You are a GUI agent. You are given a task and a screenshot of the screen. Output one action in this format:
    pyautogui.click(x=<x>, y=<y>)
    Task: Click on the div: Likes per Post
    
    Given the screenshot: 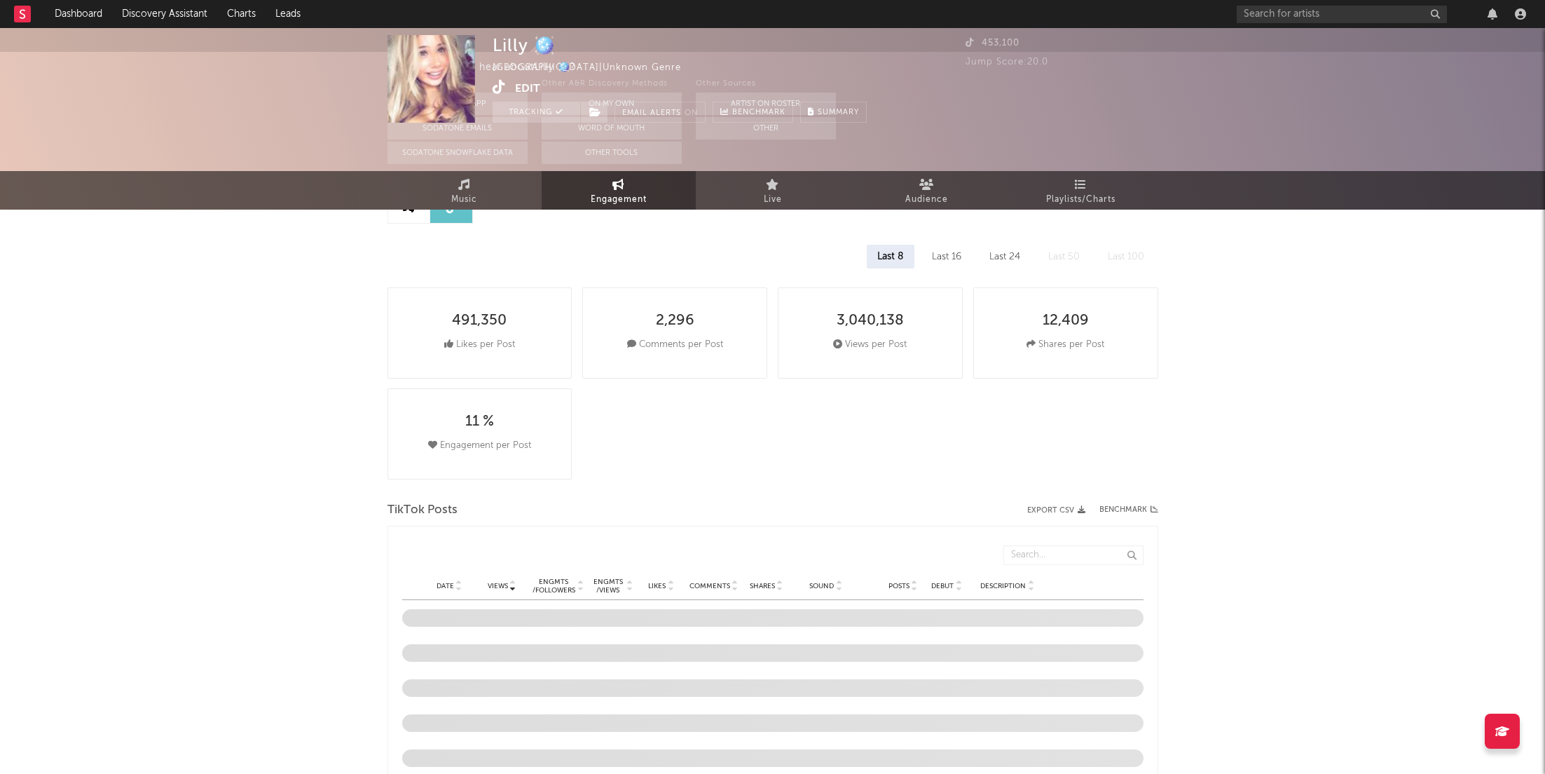 What is the action you would take?
    pyautogui.click(x=479, y=345)
    